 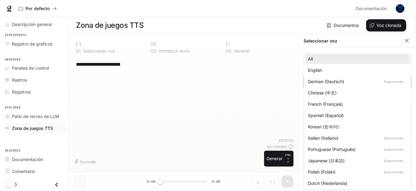 What do you see at coordinates (356, 93) in the screenshot?
I see `div: Chinese (中文)` at bounding box center [356, 93].